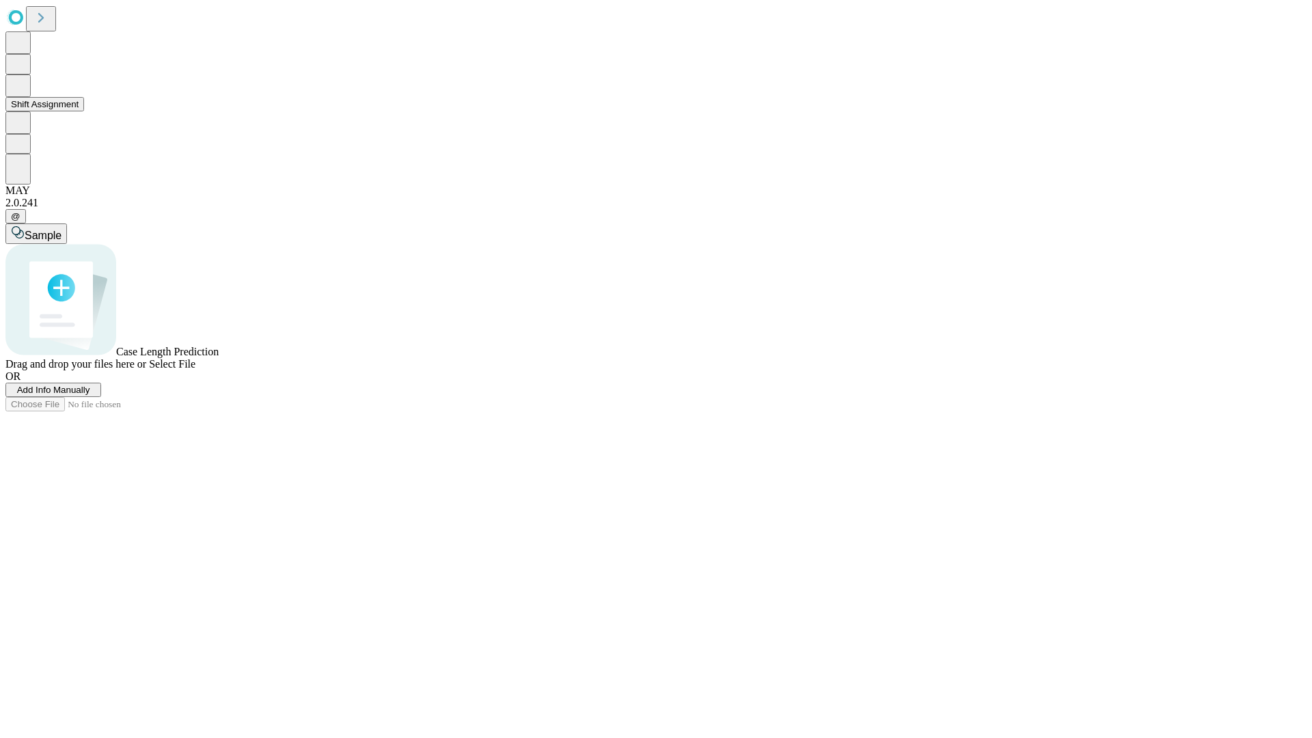  I want to click on button: Shift Assignment, so click(44, 104).